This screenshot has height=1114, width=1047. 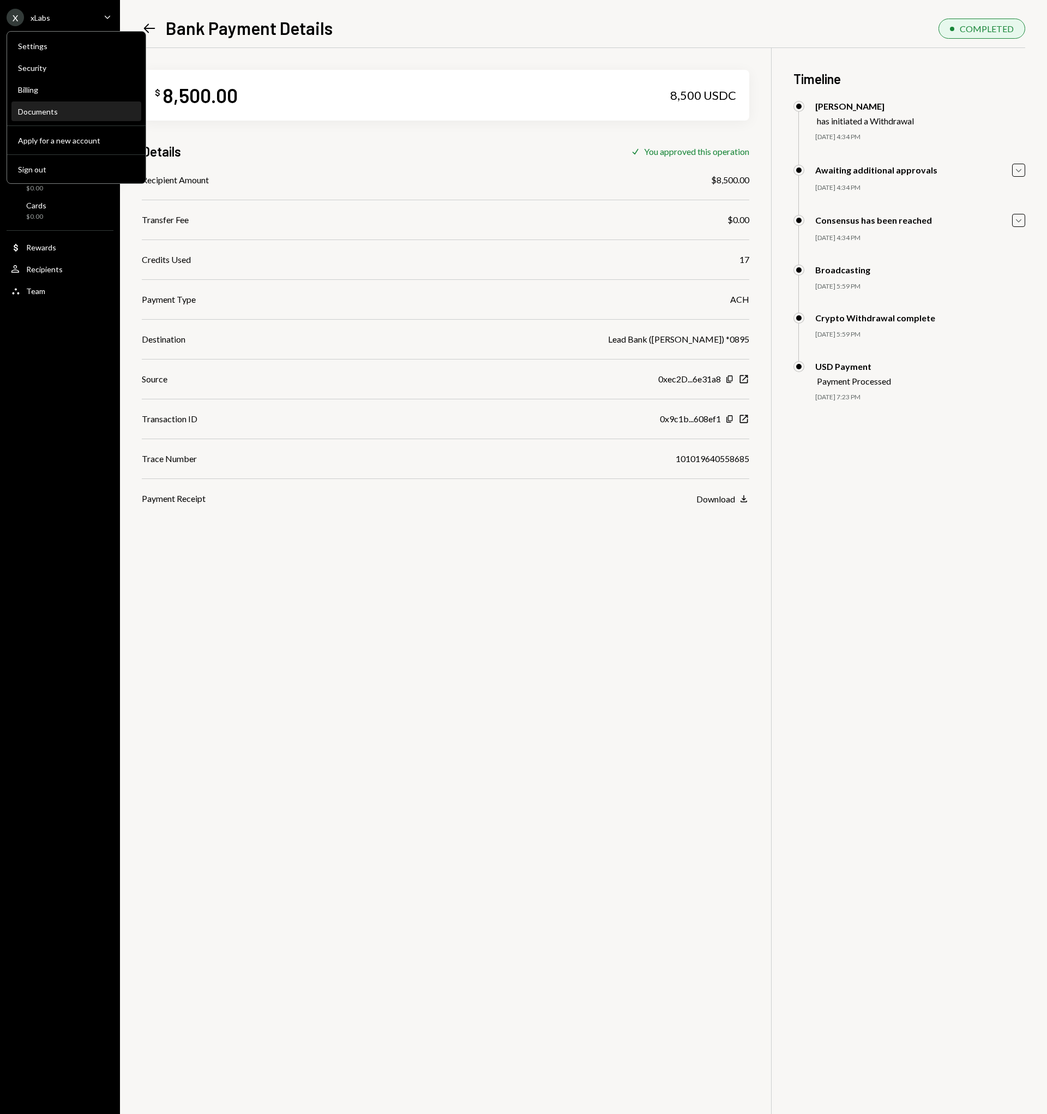 I want to click on div: Consensus has been reached, so click(x=874, y=220).